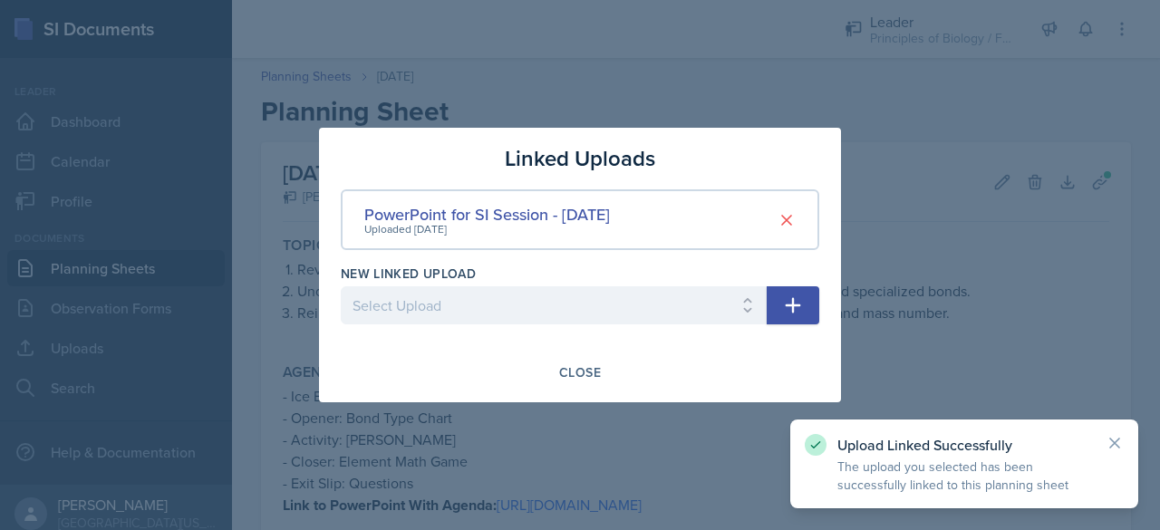  What do you see at coordinates (965, 476) in the screenshot?
I see `p: The upload you selected has been successfully linked to this planning sheet` at bounding box center [965, 476].